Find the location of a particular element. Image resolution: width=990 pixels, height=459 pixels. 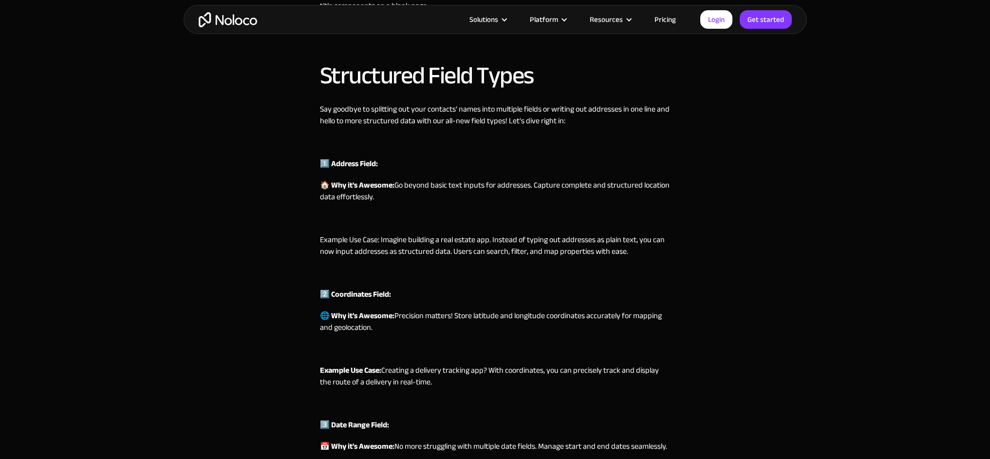

p: Creating a delivery tracking app? With coordinates, you can precisely track and display the route... is located at coordinates (495, 376).